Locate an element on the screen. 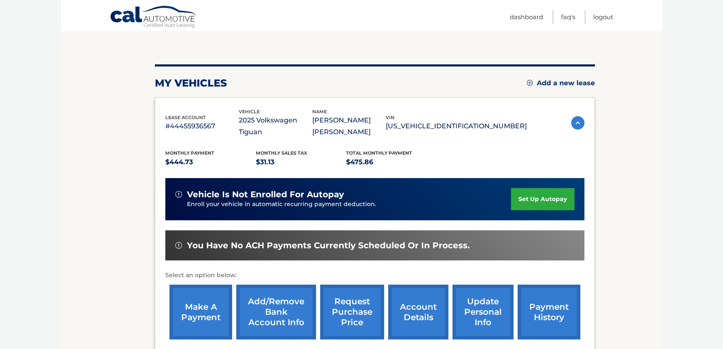  span: You have no ACH payments currently scheduled or in process. is located at coordinates (328, 245).